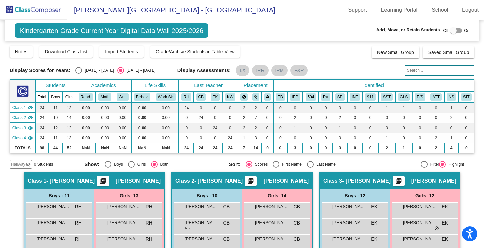 This screenshot has width=484, height=248. Describe the element at coordinates (69, 148) in the screenshot. I see `td: 52` at that location.